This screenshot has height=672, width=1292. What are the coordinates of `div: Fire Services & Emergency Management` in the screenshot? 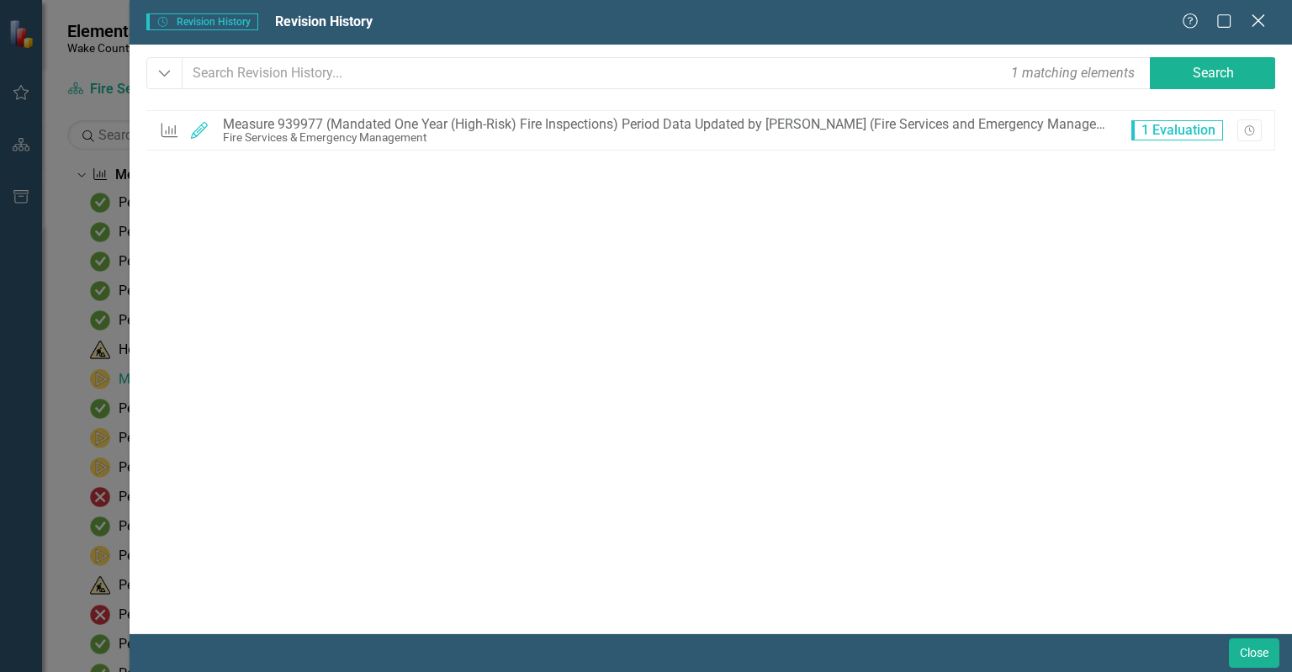 It's located at (669, 137).